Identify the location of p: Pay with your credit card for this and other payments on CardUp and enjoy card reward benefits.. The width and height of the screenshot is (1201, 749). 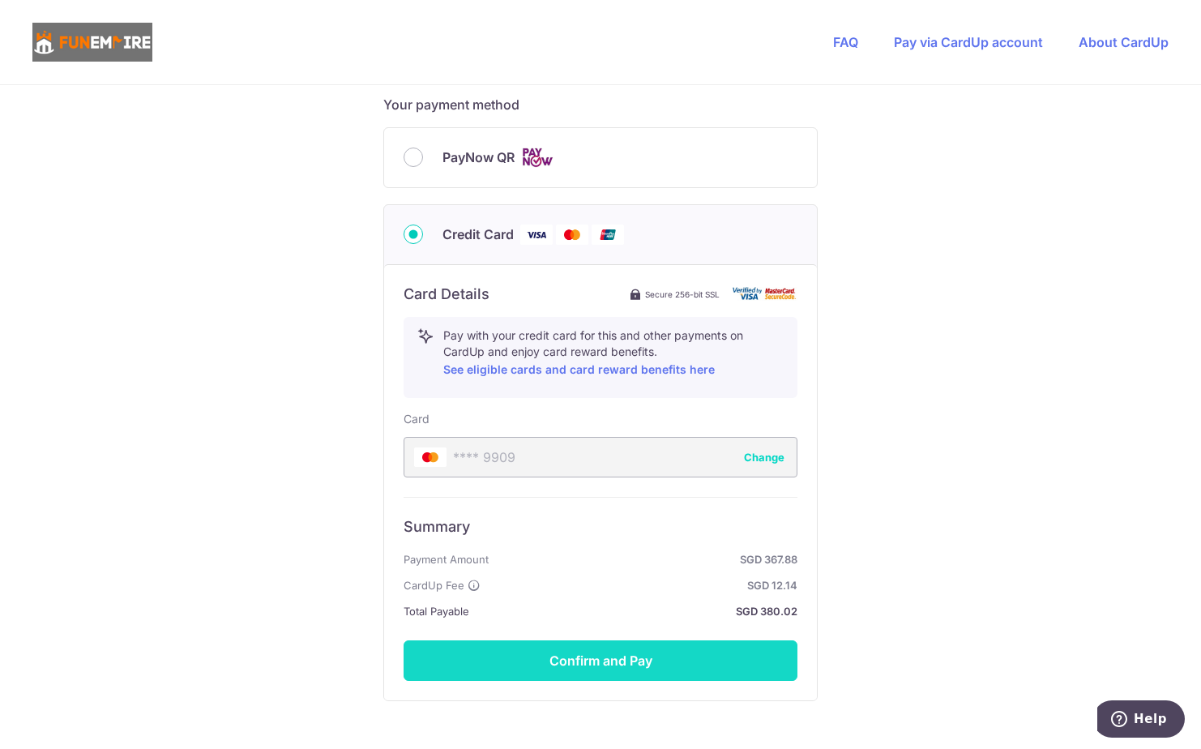
(614, 353).